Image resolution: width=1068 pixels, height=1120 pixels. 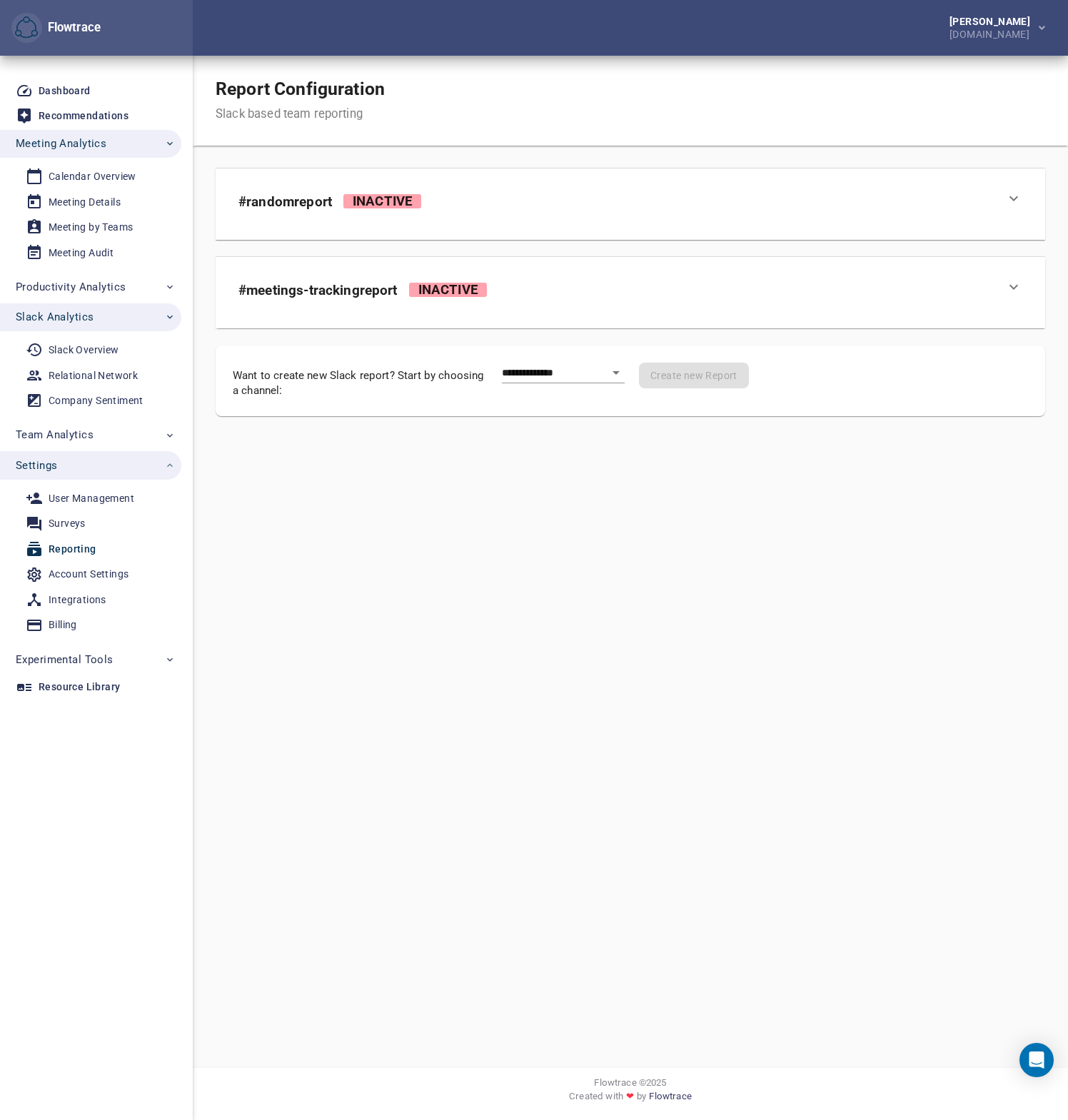 What do you see at coordinates (92, 176) in the screenshot?
I see `div: Calendar Overview` at bounding box center [92, 176].